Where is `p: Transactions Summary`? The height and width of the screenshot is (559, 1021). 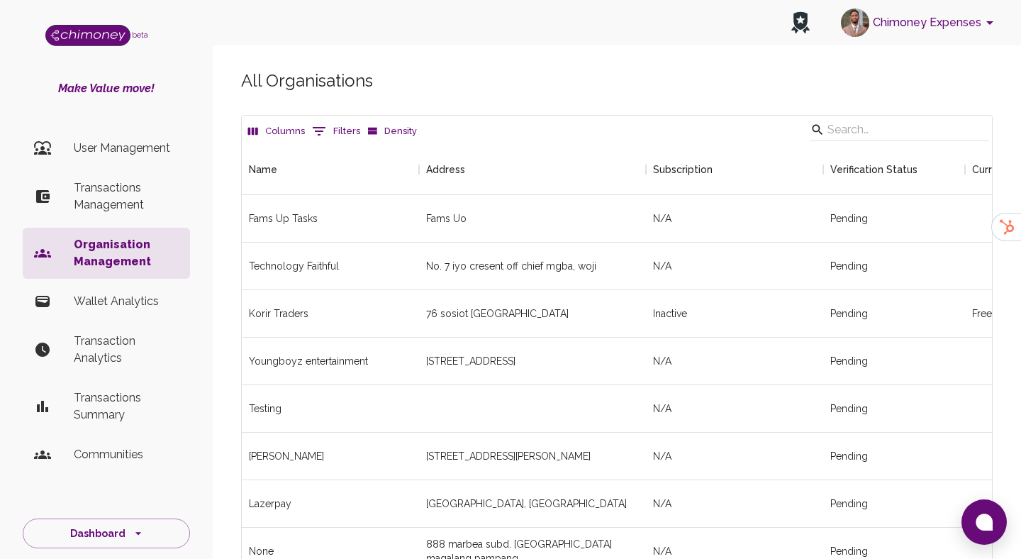
p: Transactions Summary is located at coordinates (126, 406).